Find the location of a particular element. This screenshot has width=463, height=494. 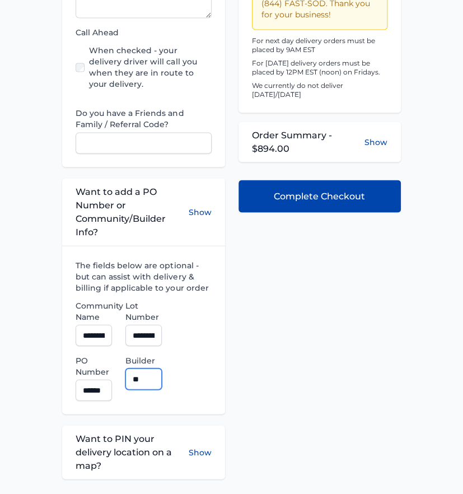

span: Complete Checkout is located at coordinates (319, 196).